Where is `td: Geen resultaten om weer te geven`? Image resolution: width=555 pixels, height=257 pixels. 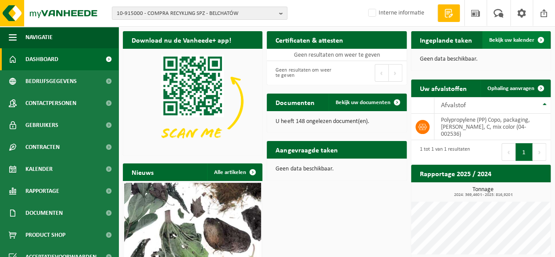
td: Geen resultaten om weer te geven is located at coordinates (337, 55).